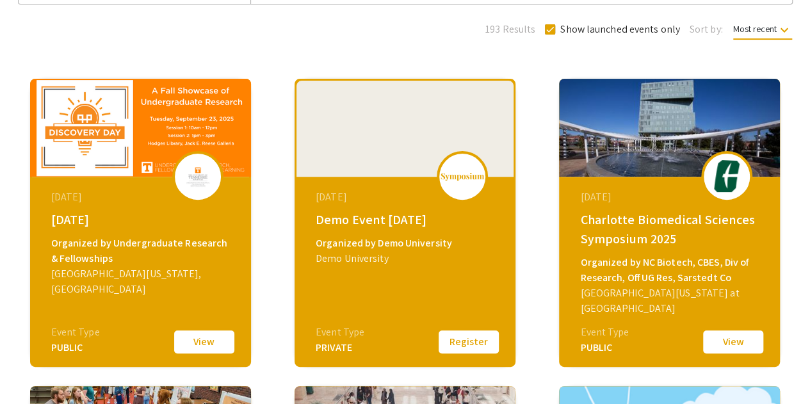 The width and height of the screenshot is (810, 404). What do you see at coordinates (762, 29) in the screenshot?
I see `button: Most recent` at bounding box center [762, 29].